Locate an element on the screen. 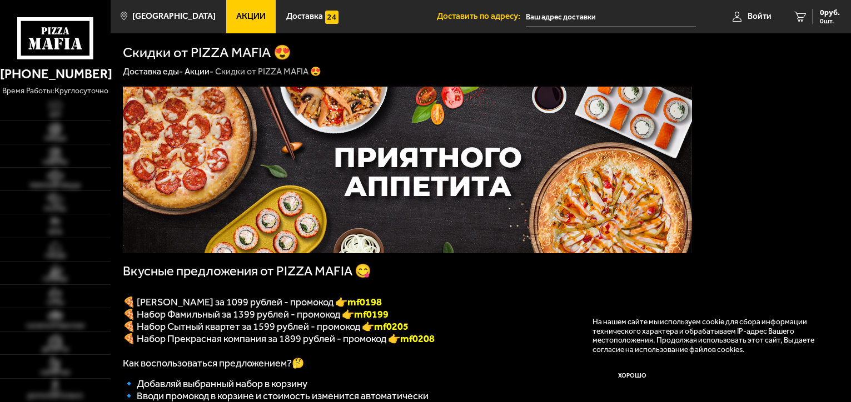 Image resolution: width=851 pixels, height=402 pixels. p: На нашем сайте мы используем cookie для сбора информации технического характера и обрабатываем IP... is located at coordinates (708, 336).